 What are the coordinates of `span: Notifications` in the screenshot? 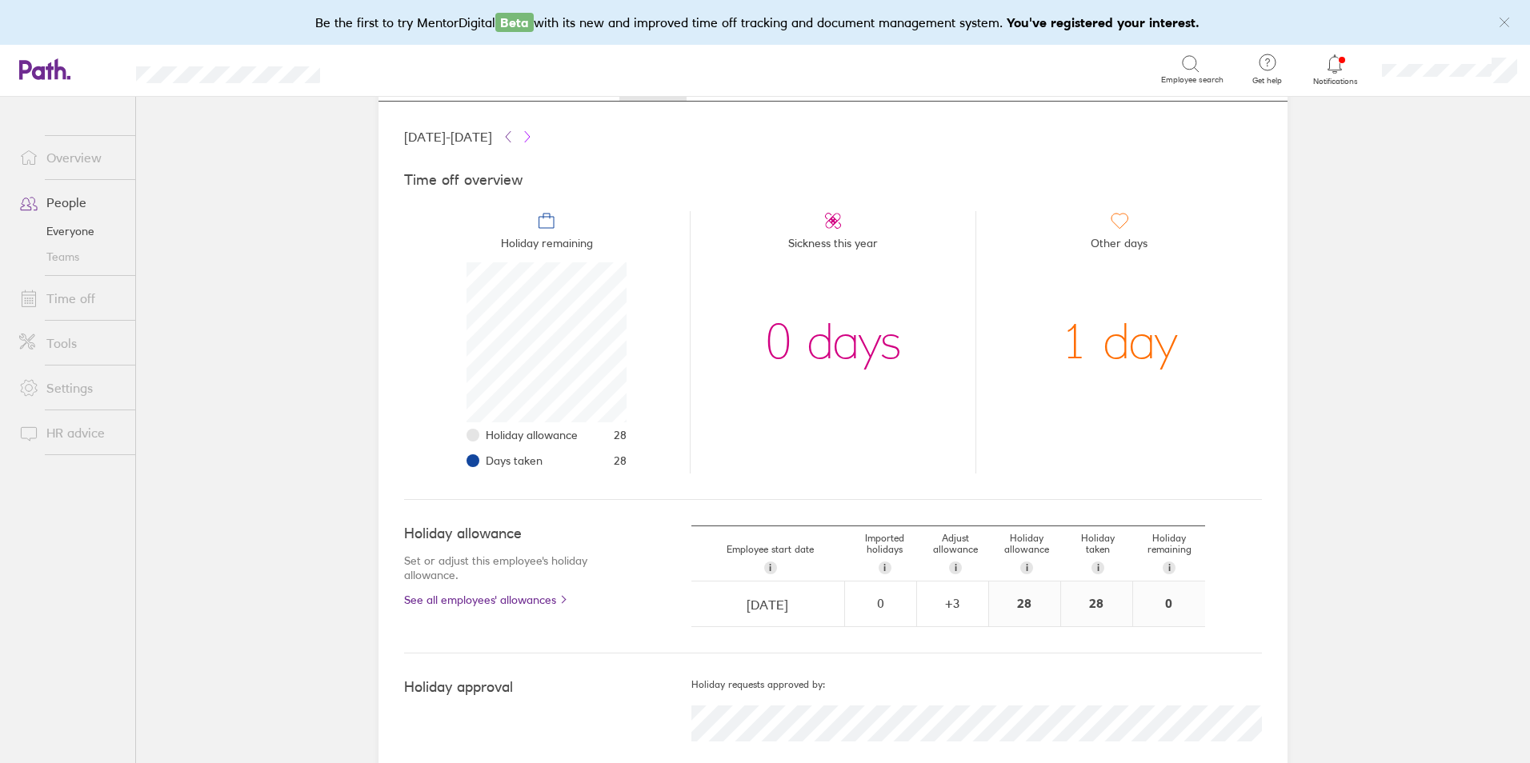 It's located at (1335, 82).